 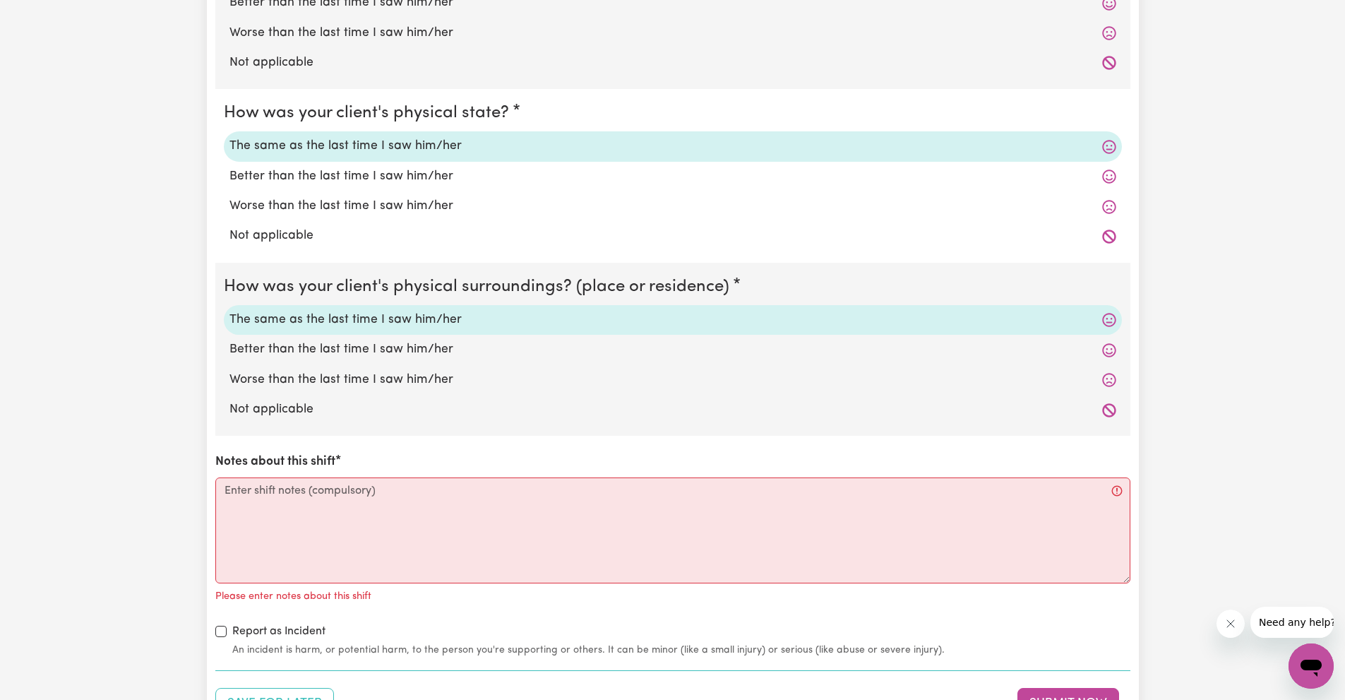 I want to click on label: Report as Incident, so click(x=279, y=631).